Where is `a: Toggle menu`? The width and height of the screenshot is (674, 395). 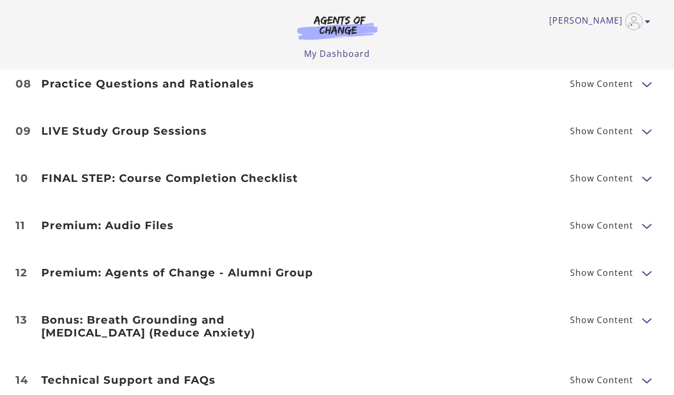
a: Toggle menu is located at coordinates (597, 21).